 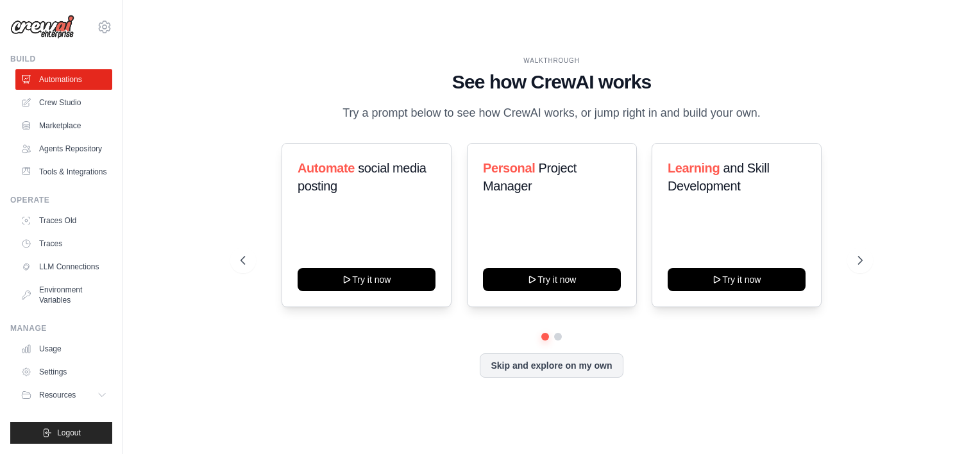 What do you see at coordinates (61, 200) in the screenshot?
I see `div: Operate` at bounding box center [61, 200].